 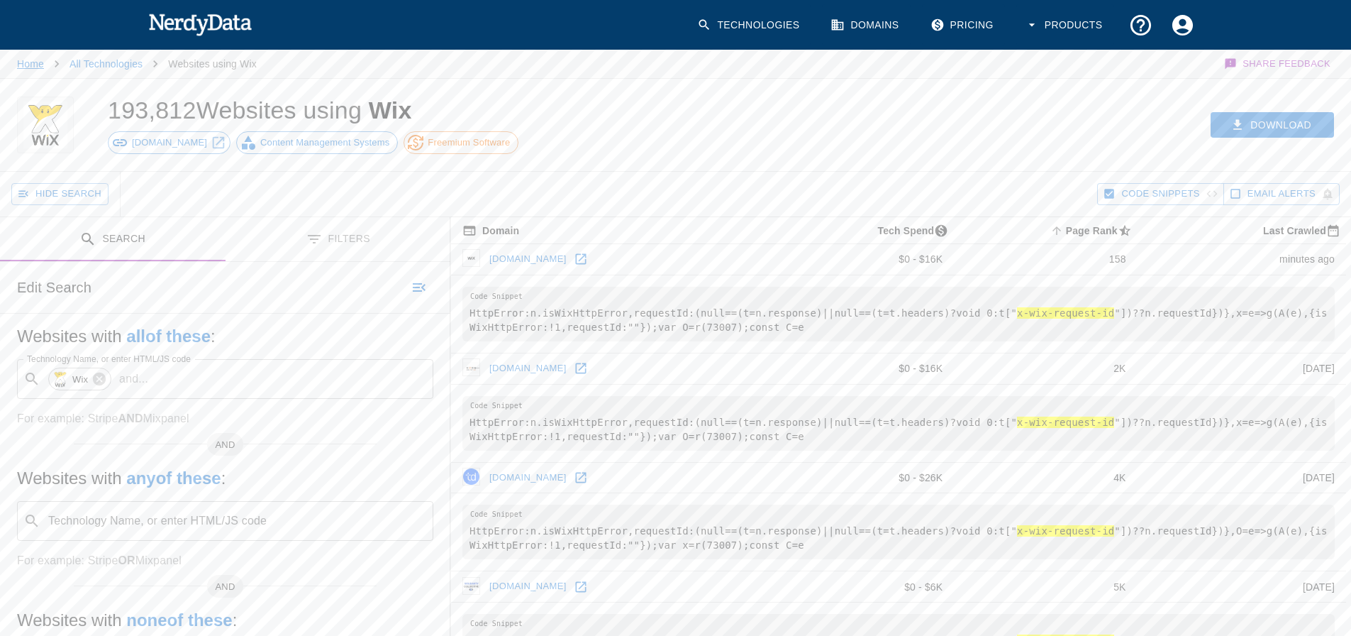 What do you see at coordinates (130, 418) in the screenshot?
I see `b: AND` at bounding box center [130, 418].